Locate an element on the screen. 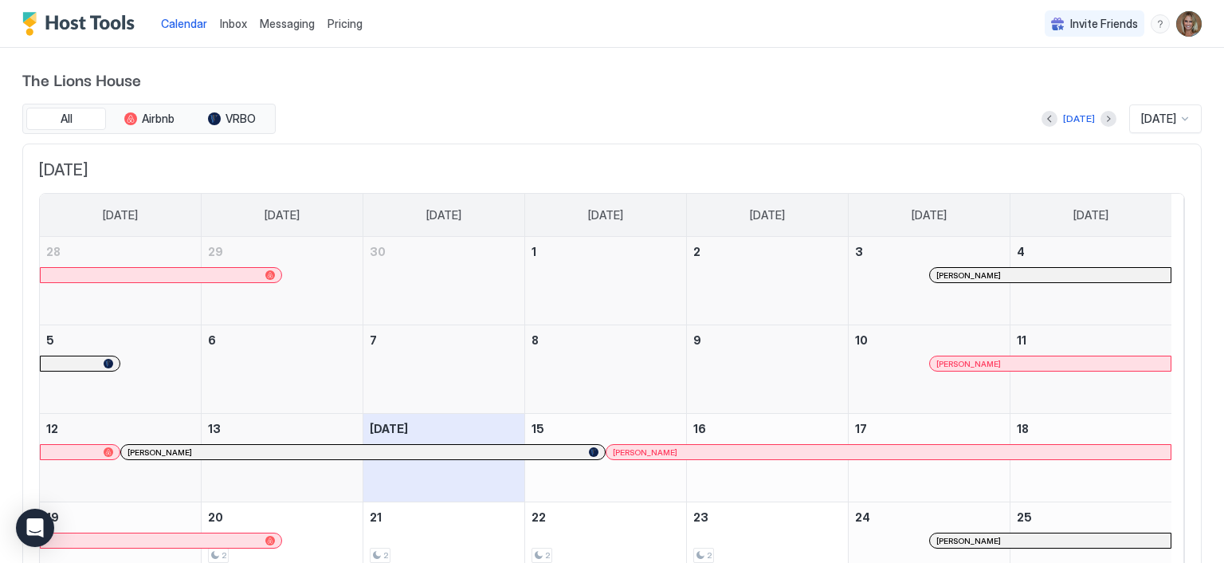 Image resolution: width=1224 pixels, height=563 pixels. span: Pricing is located at coordinates (345, 24).